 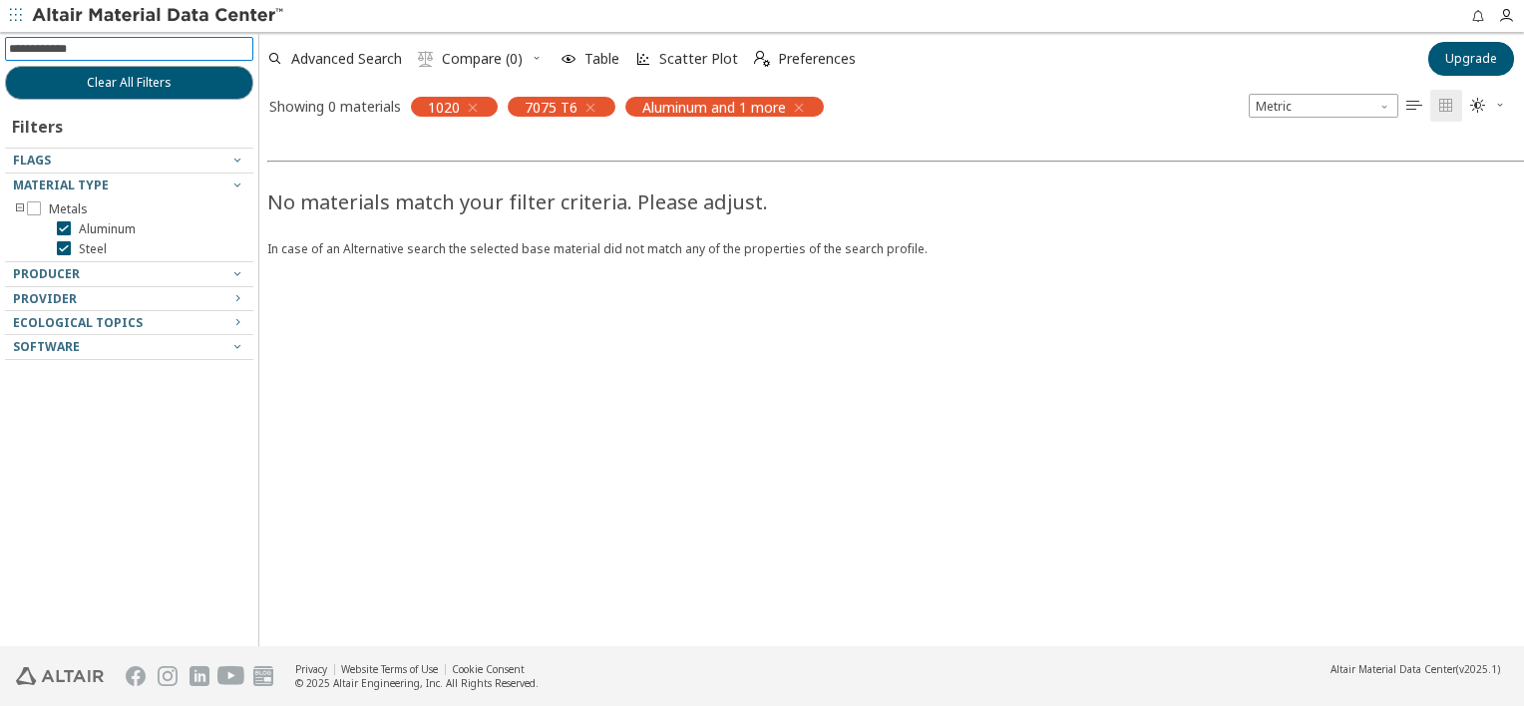 What do you see at coordinates (129, 83) in the screenshot?
I see `button: Clear All Filters` at bounding box center [129, 83].